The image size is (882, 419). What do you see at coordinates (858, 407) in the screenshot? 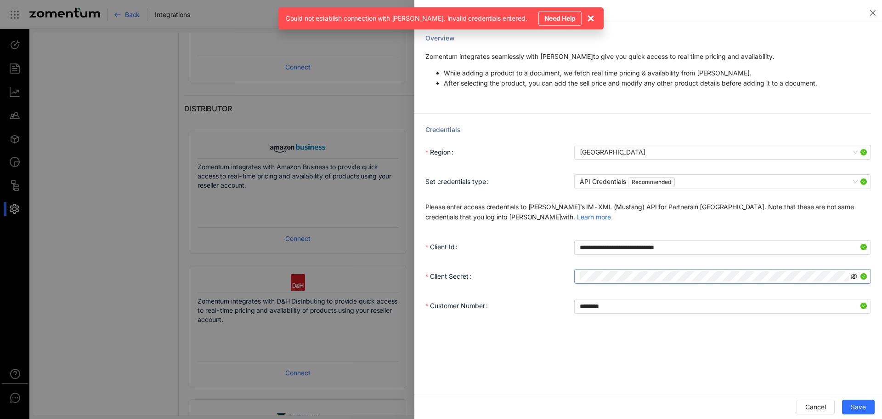
I see `span: Save` at bounding box center [858, 407].